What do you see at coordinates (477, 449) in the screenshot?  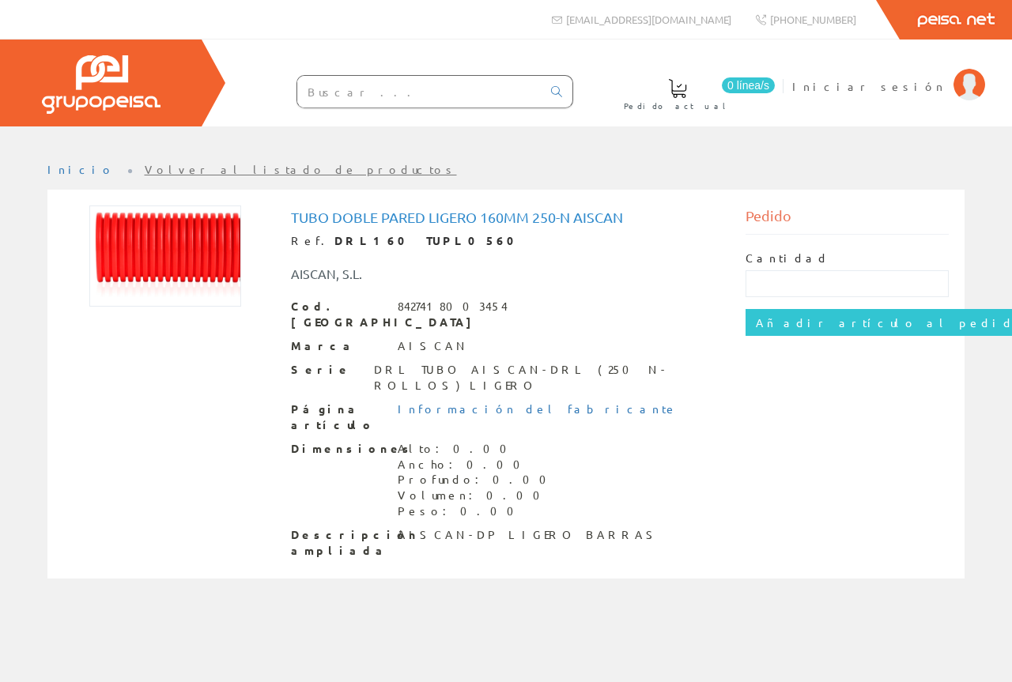 I see `div: Alto: 0.00` at bounding box center [477, 449].